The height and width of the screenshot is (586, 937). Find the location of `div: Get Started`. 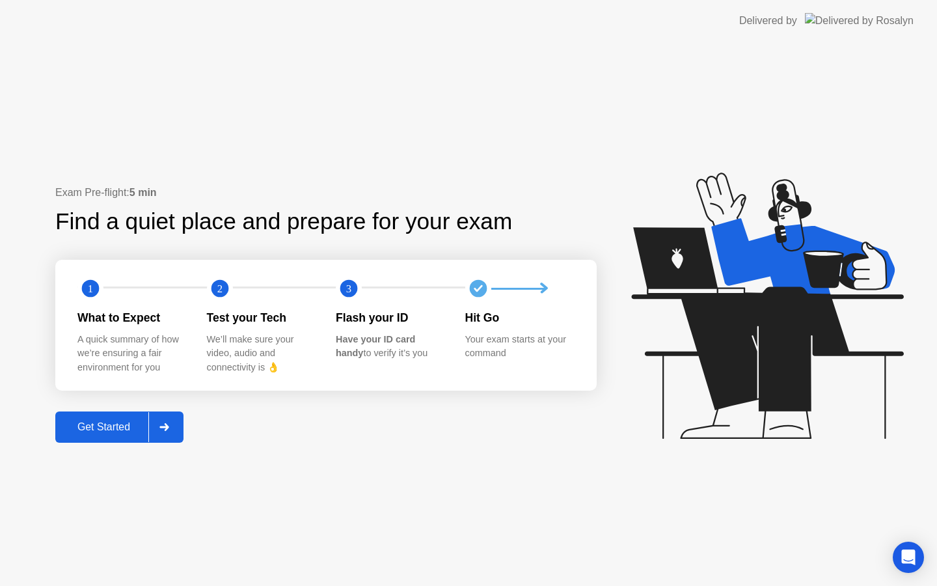

div: Get Started is located at coordinates (103, 427).